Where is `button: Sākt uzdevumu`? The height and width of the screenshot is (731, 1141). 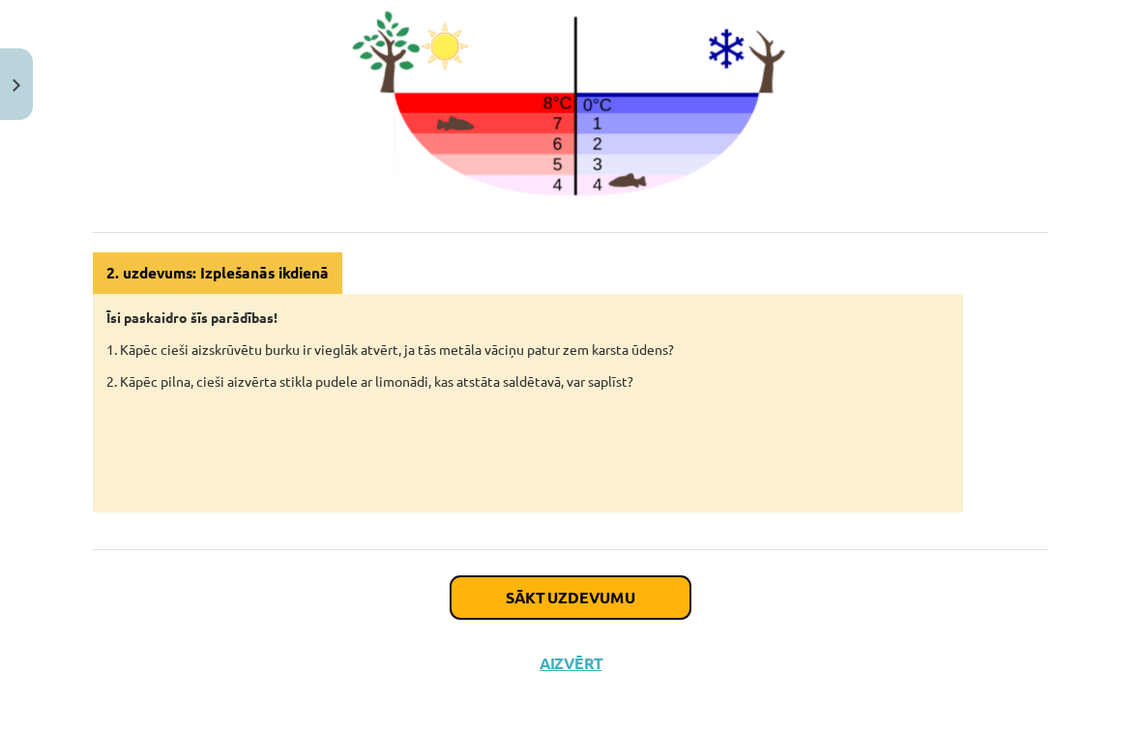
button: Sākt uzdevumu is located at coordinates (570, 597).